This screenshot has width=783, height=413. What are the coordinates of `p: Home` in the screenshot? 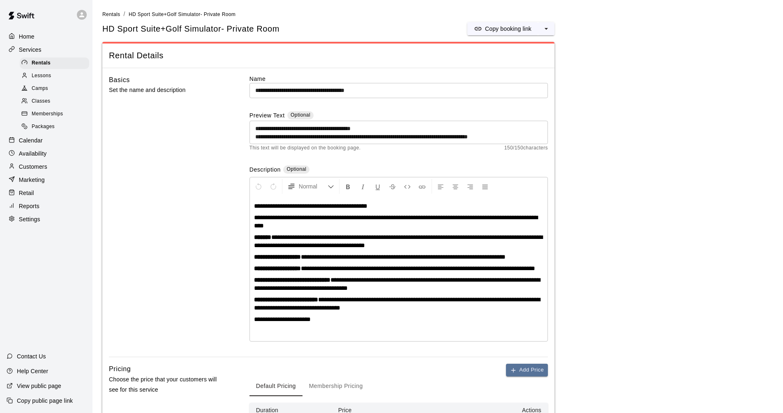 It's located at (27, 37).